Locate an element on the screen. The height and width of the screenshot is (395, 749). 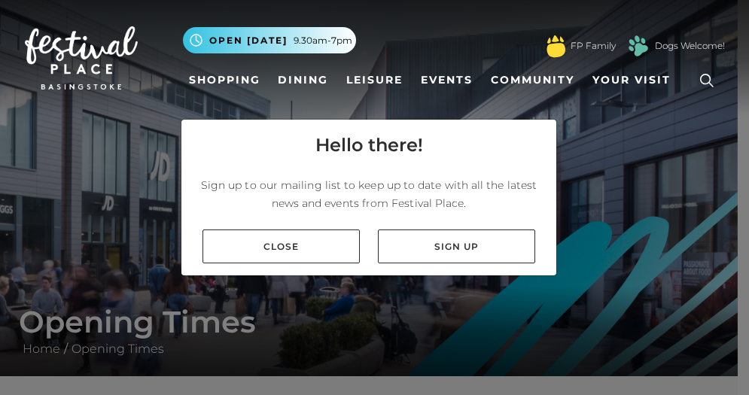
a: Leisure is located at coordinates (374, 80).